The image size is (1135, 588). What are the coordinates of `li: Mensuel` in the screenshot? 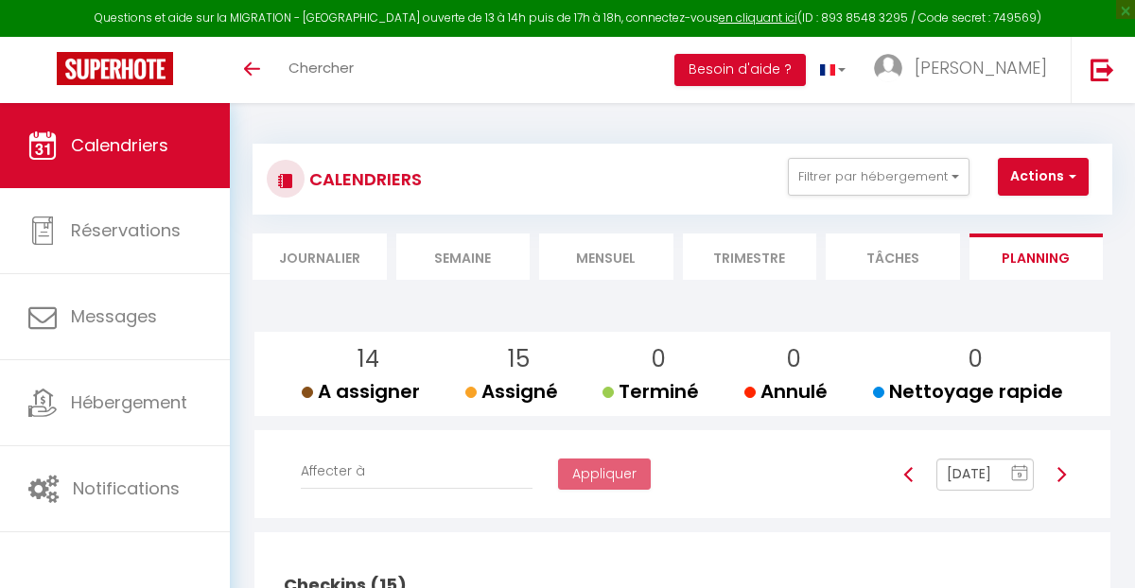 It's located at (606, 256).